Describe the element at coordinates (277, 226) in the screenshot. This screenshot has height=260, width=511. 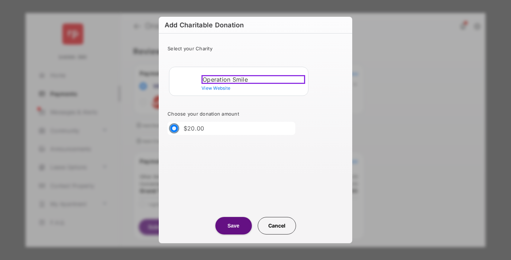
I see `button: Cancel` at that location.